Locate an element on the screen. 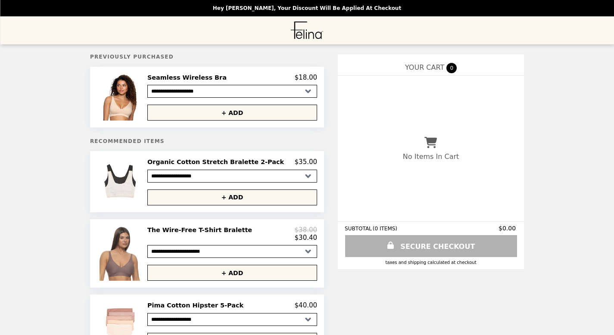 The image size is (614, 335). p: No Items In Cart is located at coordinates (431, 156).